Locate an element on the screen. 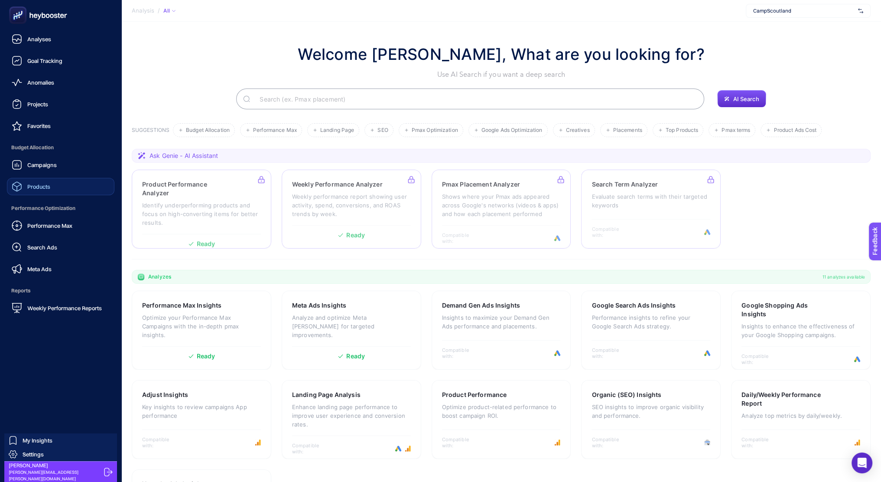  span: Google Ads Optimization is located at coordinates (512, 130).